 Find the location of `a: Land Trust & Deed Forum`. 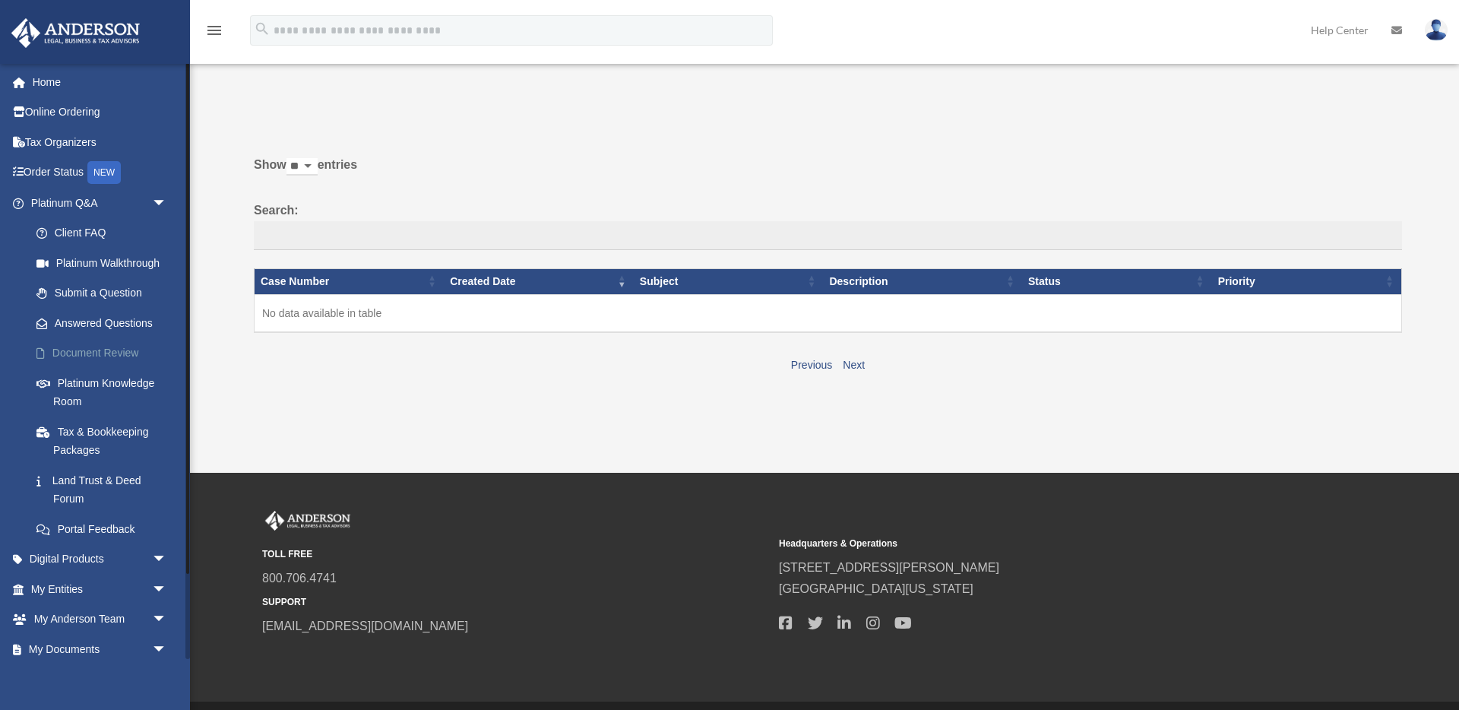

a: Land Trust & Deed Forum is located at coordinates (106, 489).